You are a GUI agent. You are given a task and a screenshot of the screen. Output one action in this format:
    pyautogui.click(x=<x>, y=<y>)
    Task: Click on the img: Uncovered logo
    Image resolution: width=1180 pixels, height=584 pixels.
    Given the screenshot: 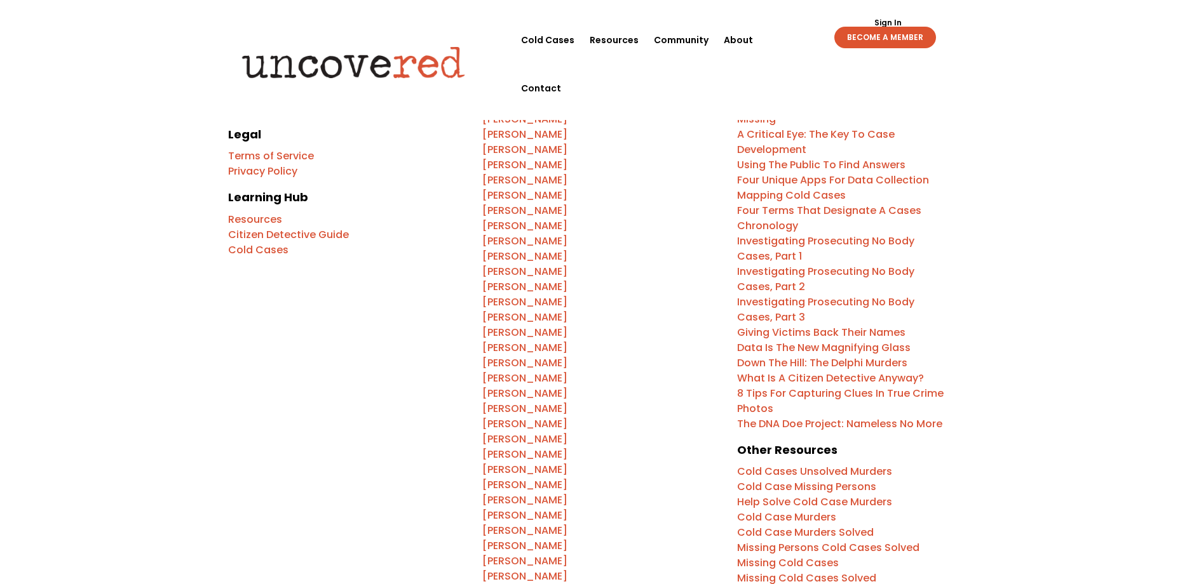 What is the action you would take?
    pyautogui.click(x=353, y=62)
    